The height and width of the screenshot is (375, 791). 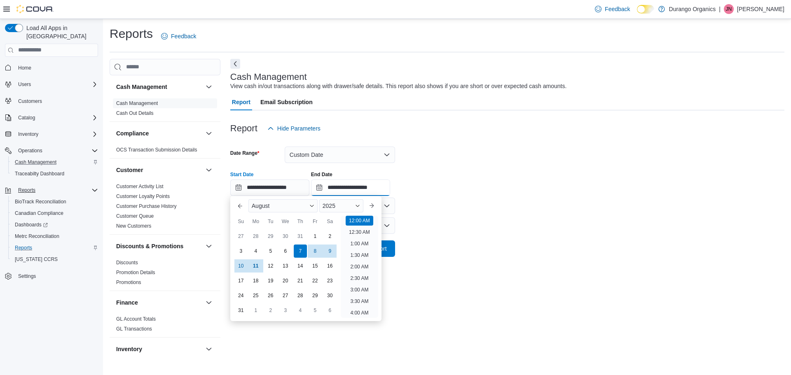 I want to click on div: day-24, so click(x=241, y=296).